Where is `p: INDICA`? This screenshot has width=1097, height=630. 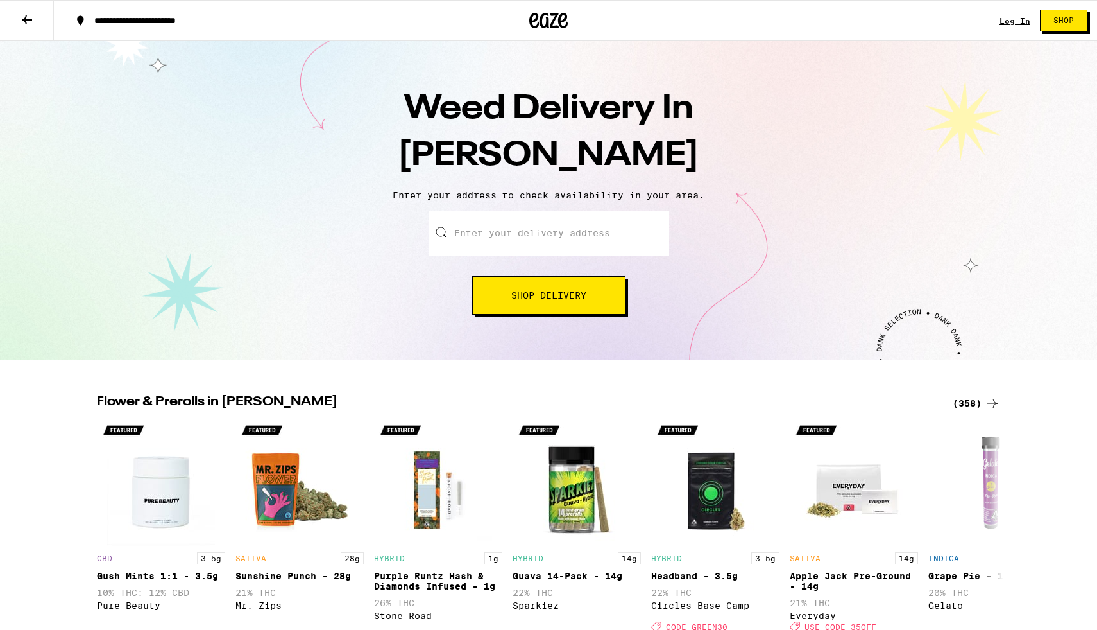 p: INDICA is located at coordinates (944, 558).